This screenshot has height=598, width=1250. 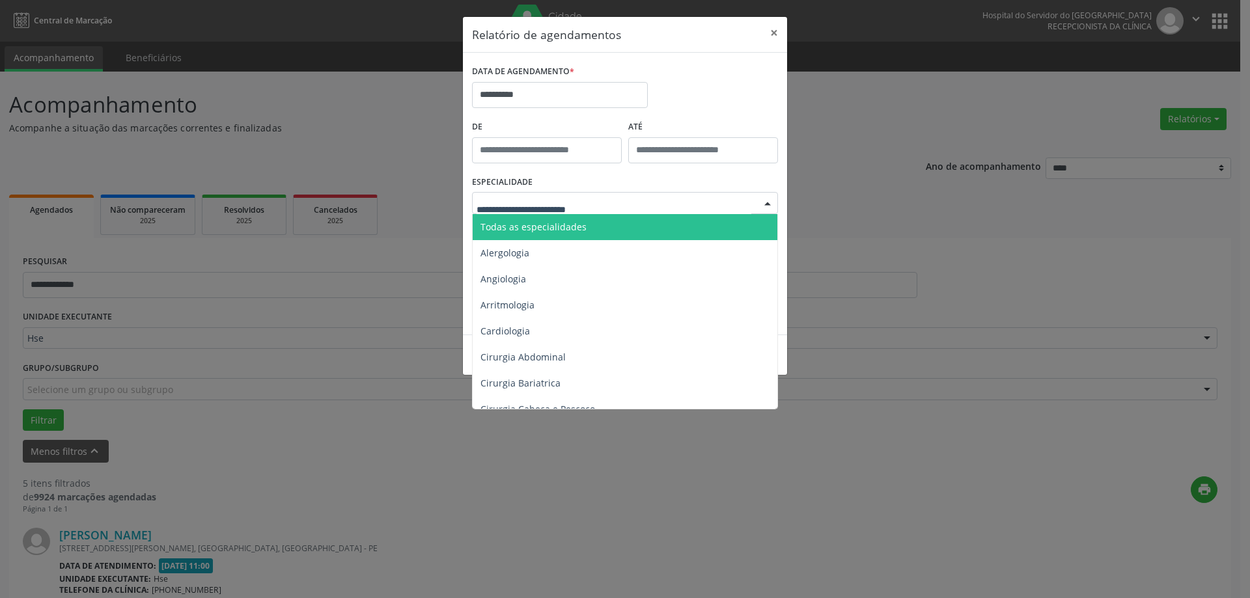 What do you see at coordinates (505, 253) in the screenshot?
I see `span: Alergologia` at bounding box center [505, 253].